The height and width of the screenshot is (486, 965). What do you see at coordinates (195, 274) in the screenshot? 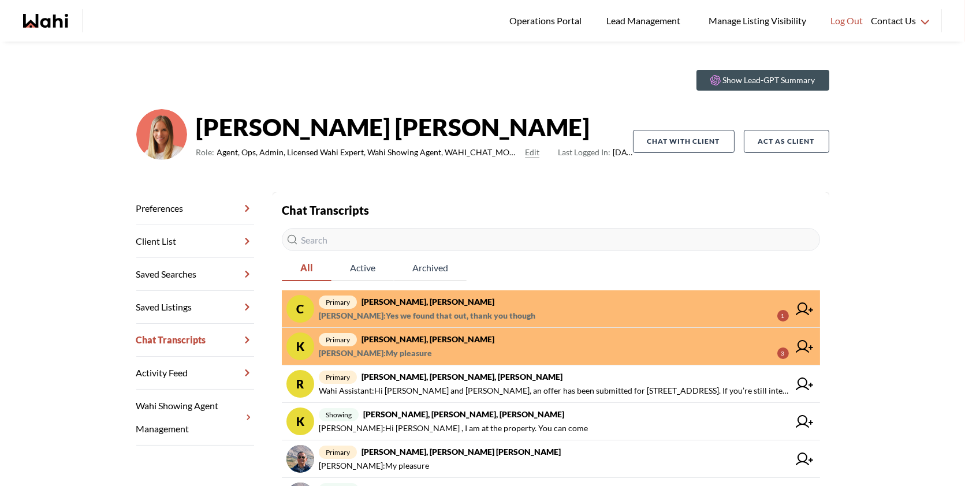
I see `a: Saved Searches` at bounding box center [195, 274].